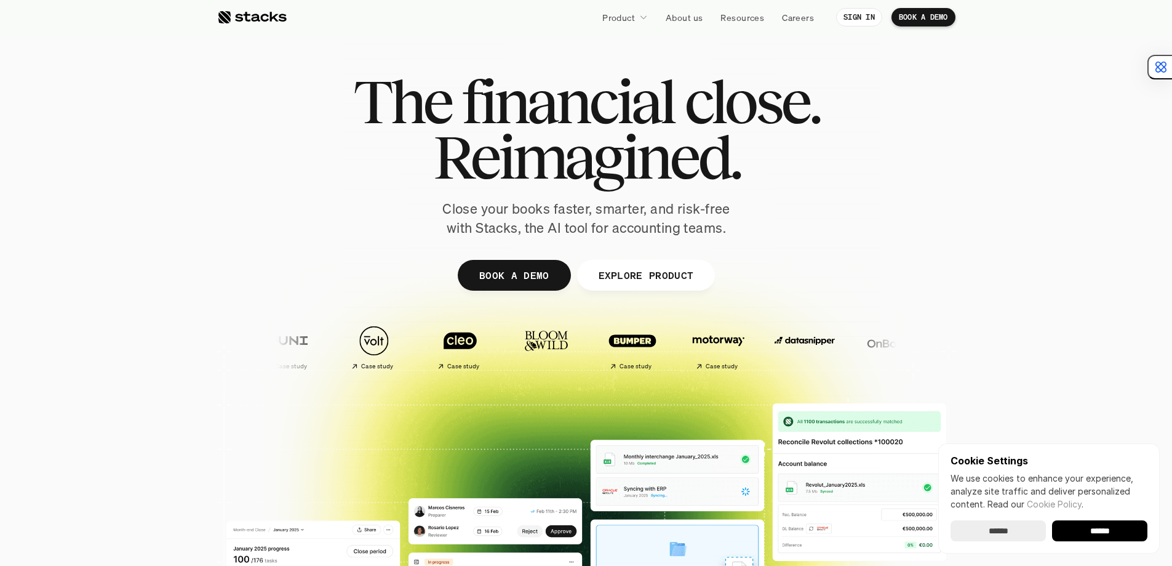  Describe the element at coordinates (752, 102) in the screenshot. I see `span: close.` at that location.